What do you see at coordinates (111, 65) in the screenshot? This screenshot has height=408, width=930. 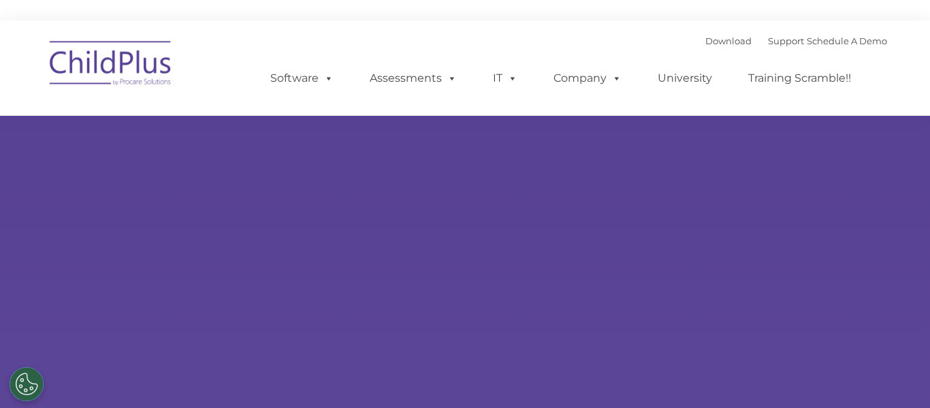 I see `img: ChildPlus by Procare Solutions` at bounding box center [111, 65].